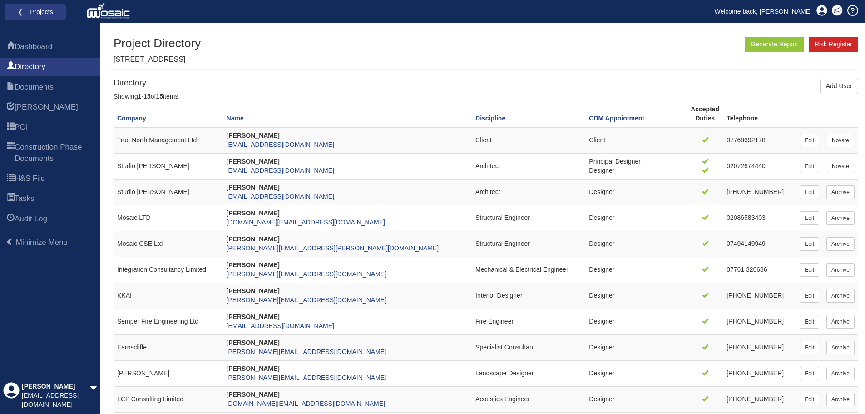 This screenshot has height=414, width=865. Describe the element at coordinates (759, 140) in the screenshot. I see `td: 07768692178` at that location.